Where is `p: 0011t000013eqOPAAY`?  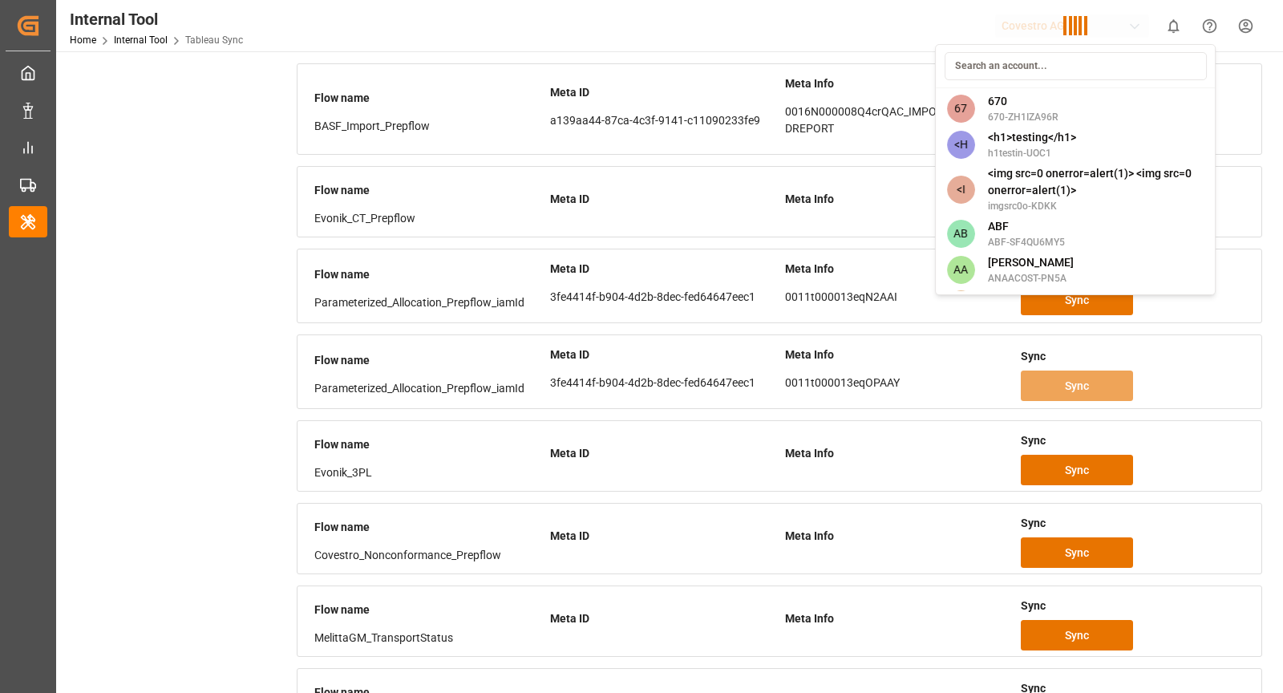 p: 0011t000013eqOPAAY is located at coordinates (897, 382).